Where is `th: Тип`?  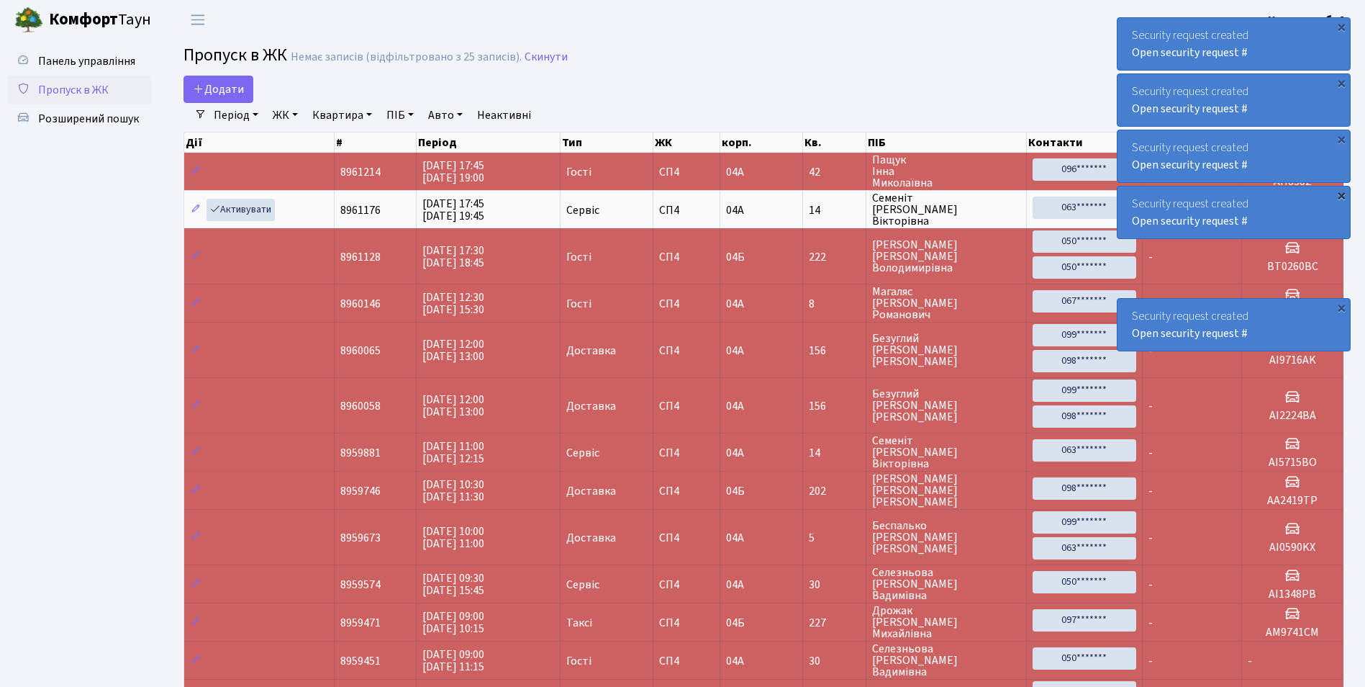 th: Тип is located at coordinates (607, 142).